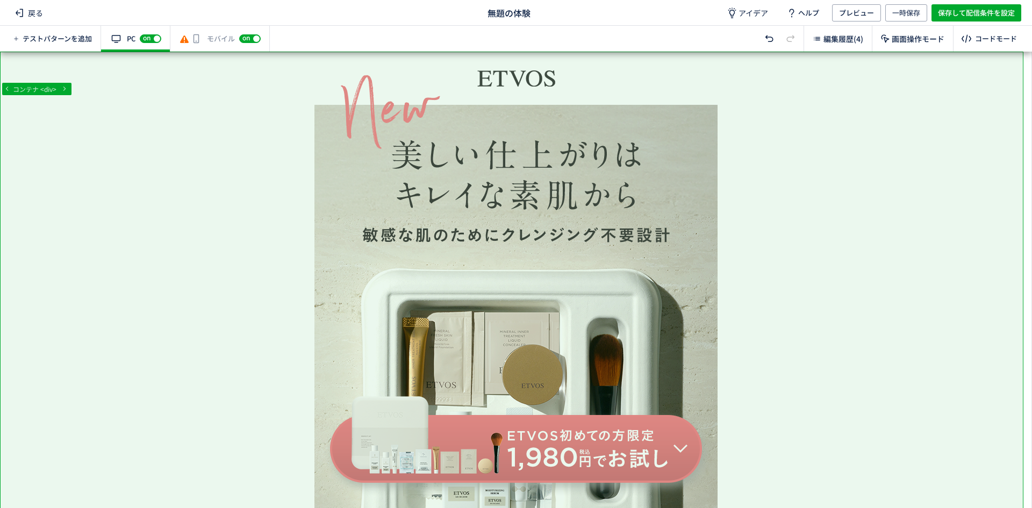 The width and height of the screenshot is (1032, 508). I want to click on button: プレビュー, so click(856, 13).